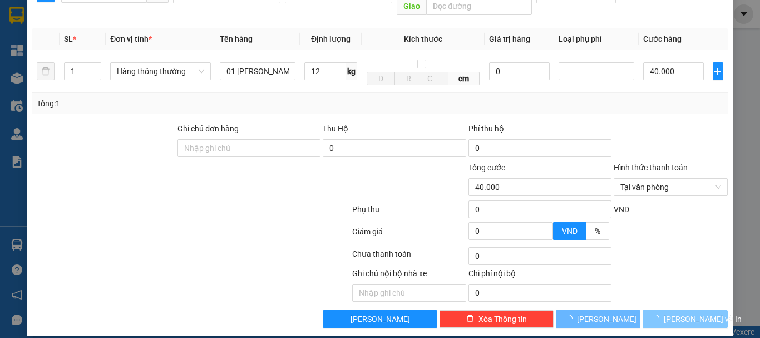  What do you see at coordinates (470, 319) in the screenshot?
I see `span: delete` at bounding box center [470, 319].